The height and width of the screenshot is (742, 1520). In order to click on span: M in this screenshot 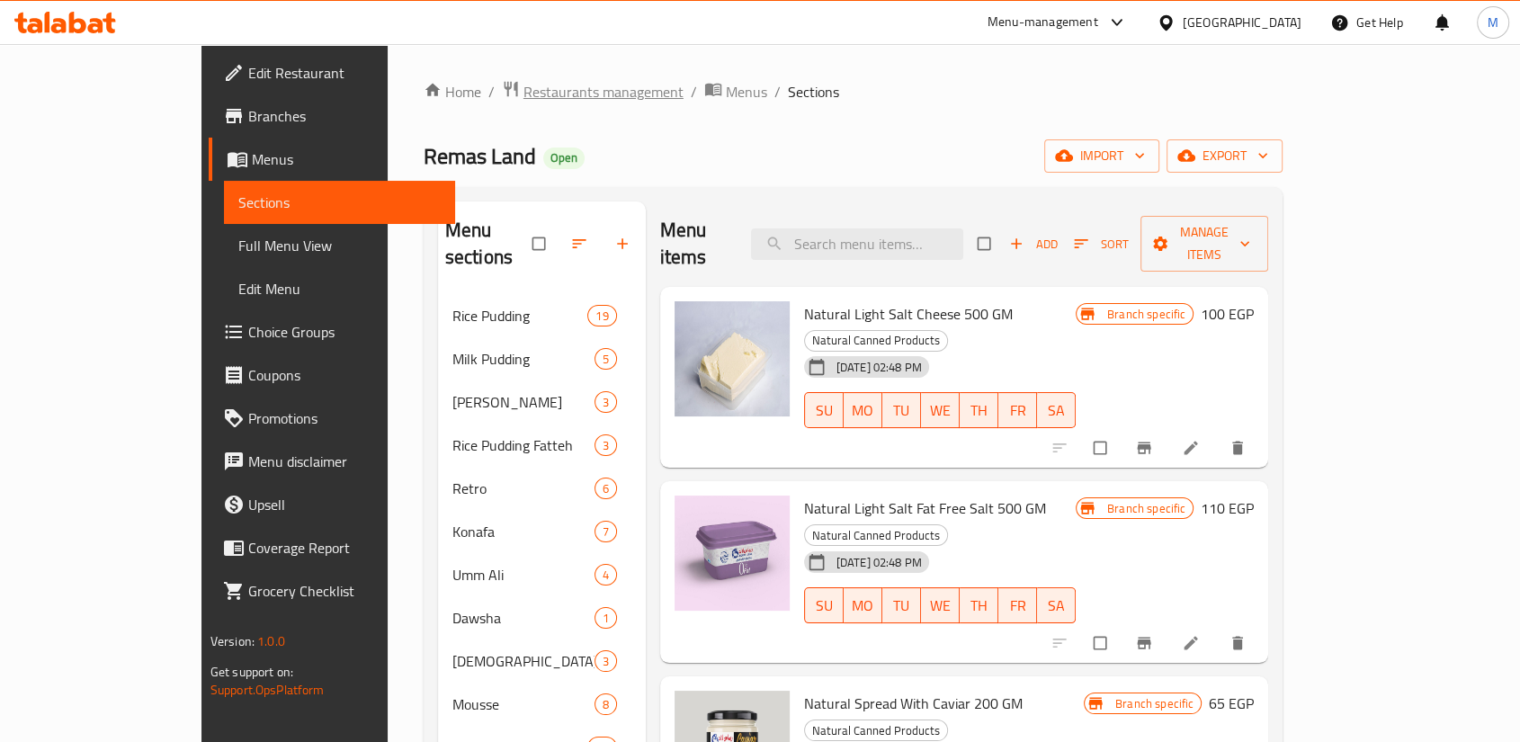, I will do `click(1493, 22)`.